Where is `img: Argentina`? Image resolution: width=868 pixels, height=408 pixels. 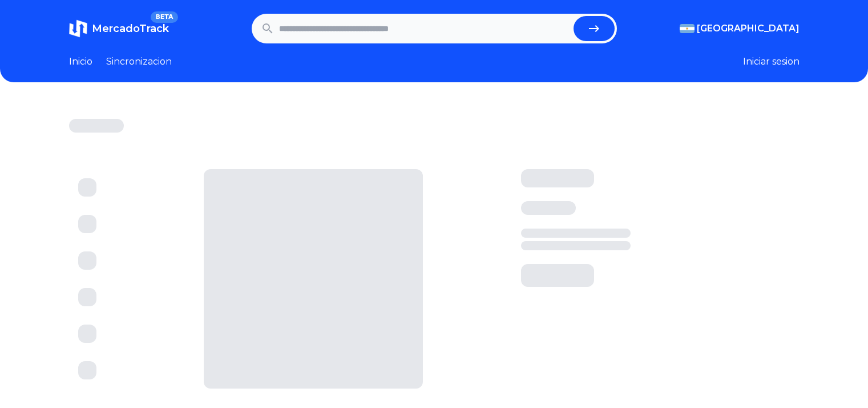 img: Argentina is located at coordinates (687, 29).